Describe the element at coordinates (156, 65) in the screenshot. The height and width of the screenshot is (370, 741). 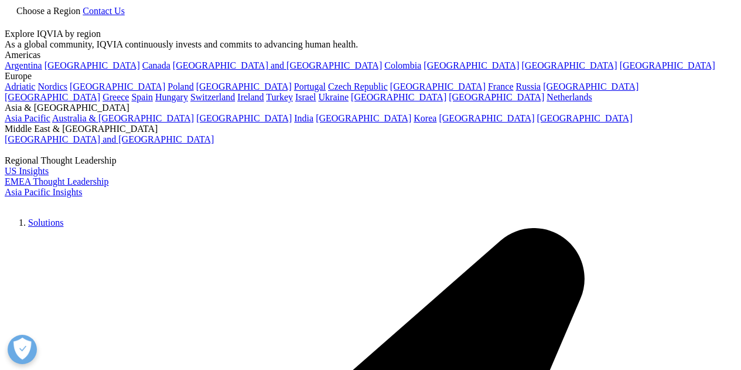
I see `a: Canada` at that location.